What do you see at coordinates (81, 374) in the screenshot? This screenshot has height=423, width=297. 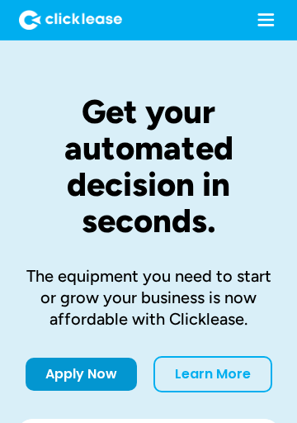 I see `a: Apply Now` at bounding box center [81, 374].